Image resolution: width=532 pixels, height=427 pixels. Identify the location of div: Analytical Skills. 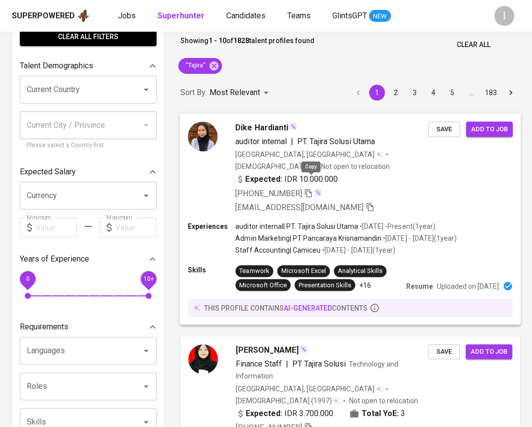
(360, 271).